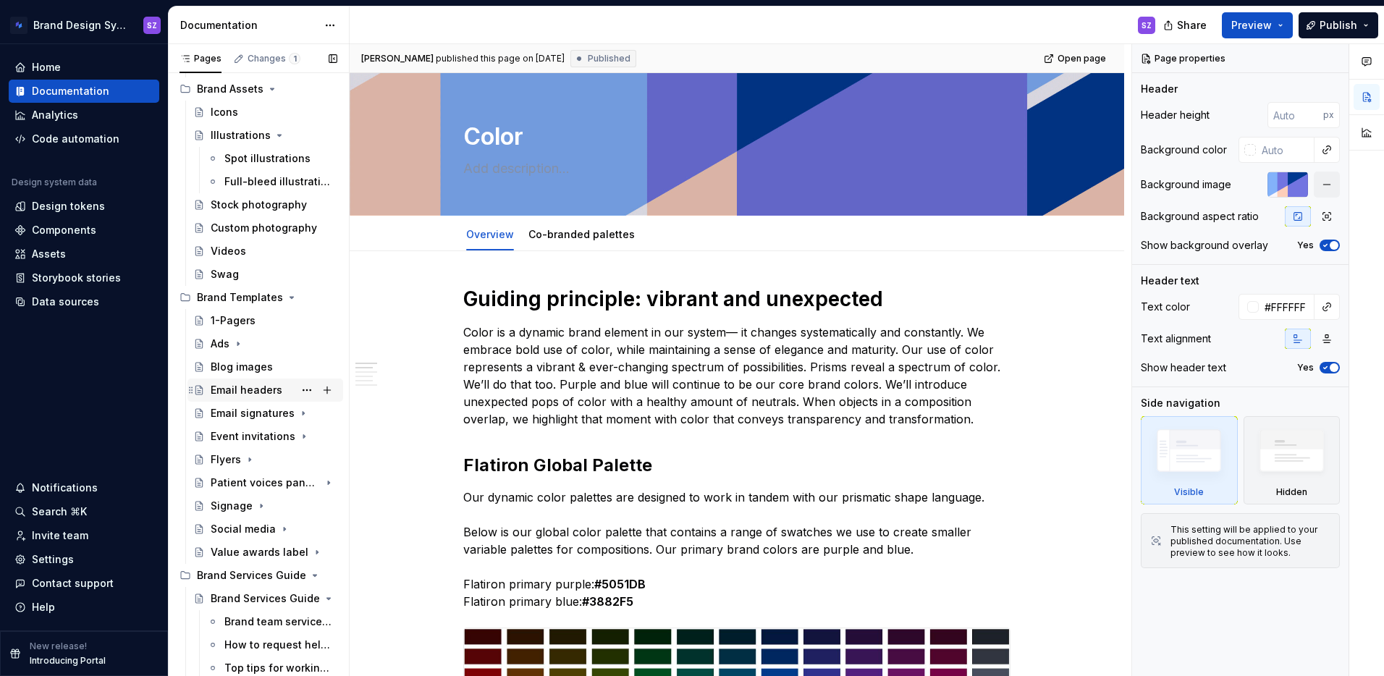  I want to click on a: Signage, so click(265, 506).